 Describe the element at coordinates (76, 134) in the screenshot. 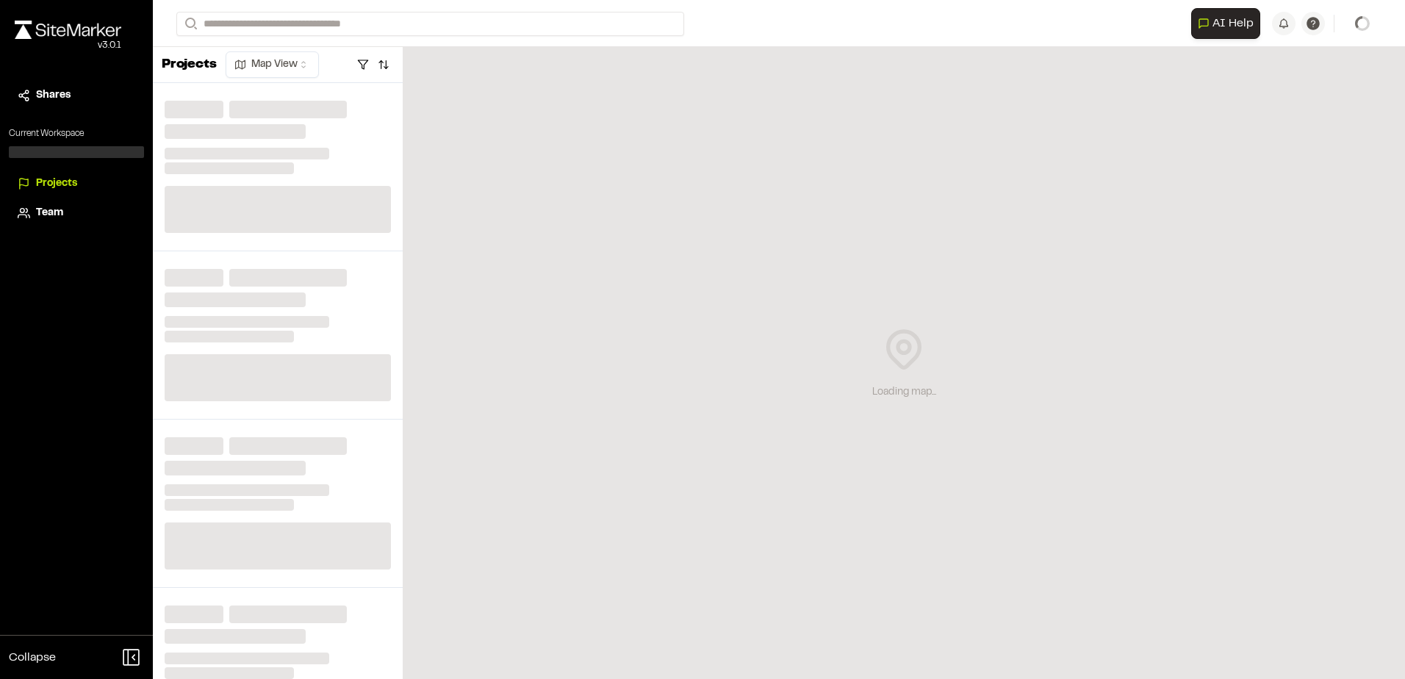

I see `p: Current Workspace` at that location.